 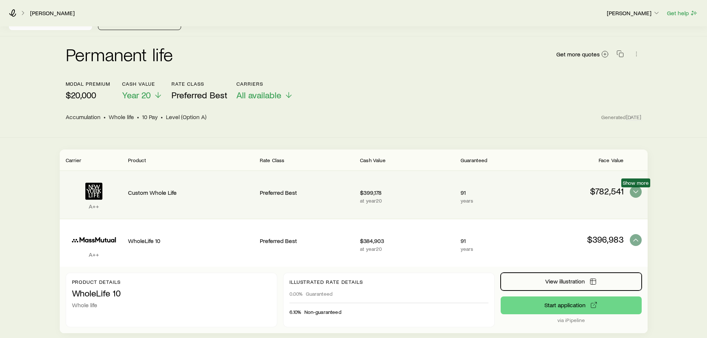 What do you see at coordinates (186, 117) in the screenshot?
I see `span: Level (Option A)` at bounding box center [186, 117].